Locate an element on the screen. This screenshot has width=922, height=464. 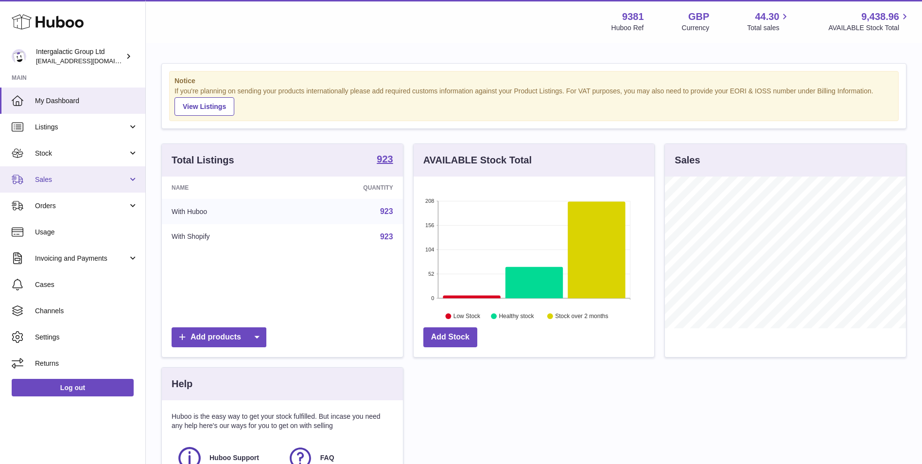
h3: Help is located at coordinates (182, 384).